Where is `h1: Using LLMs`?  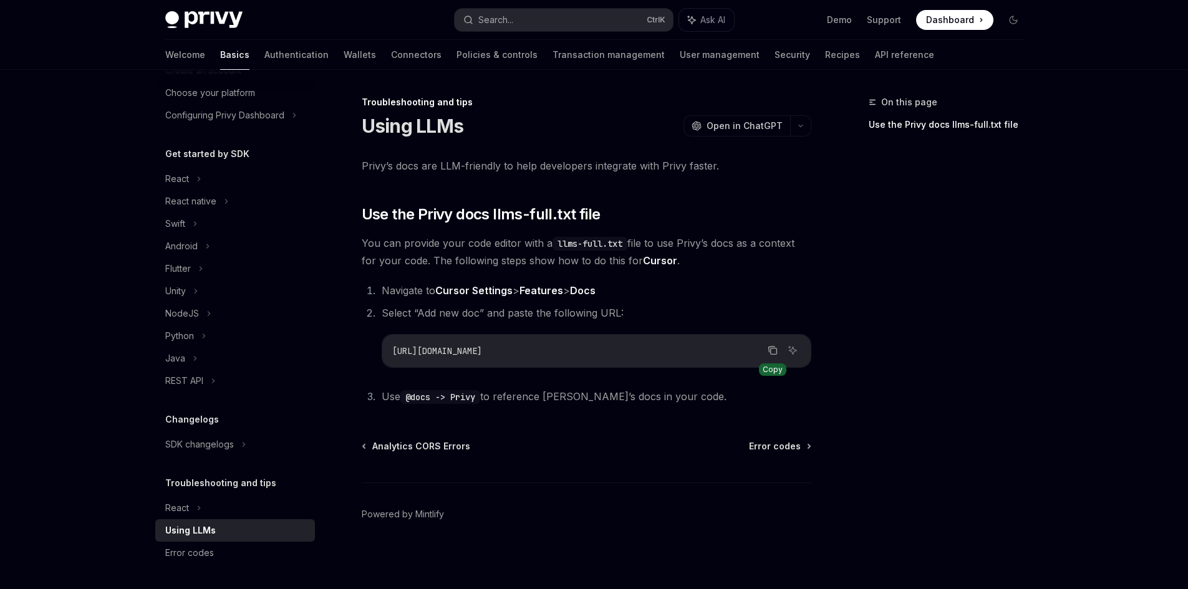
h1: Using LLMs is located at coordinates (413, 126).